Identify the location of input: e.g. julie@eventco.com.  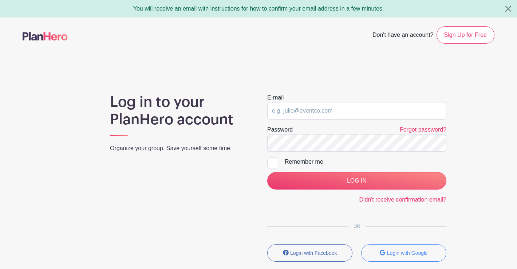
(357, 111).